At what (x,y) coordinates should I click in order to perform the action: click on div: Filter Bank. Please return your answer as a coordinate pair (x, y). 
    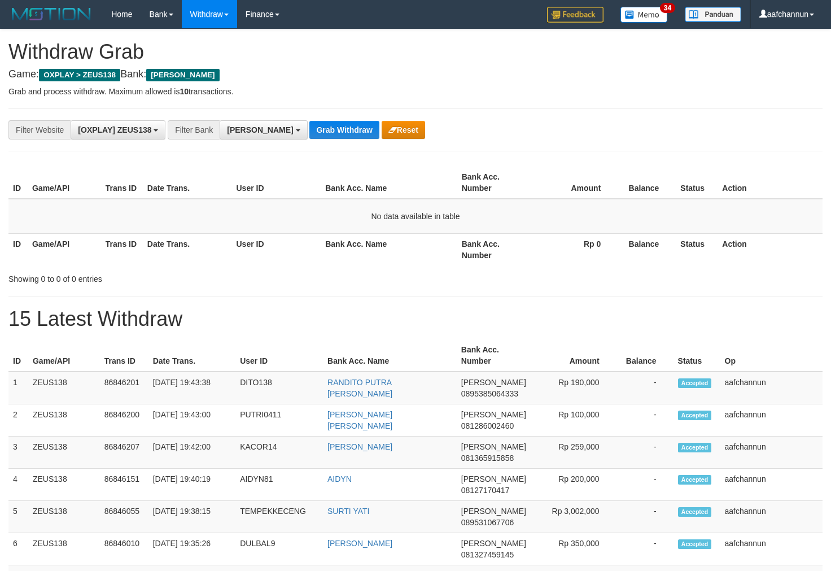
    Looking at the image, I should click on (194, 130).